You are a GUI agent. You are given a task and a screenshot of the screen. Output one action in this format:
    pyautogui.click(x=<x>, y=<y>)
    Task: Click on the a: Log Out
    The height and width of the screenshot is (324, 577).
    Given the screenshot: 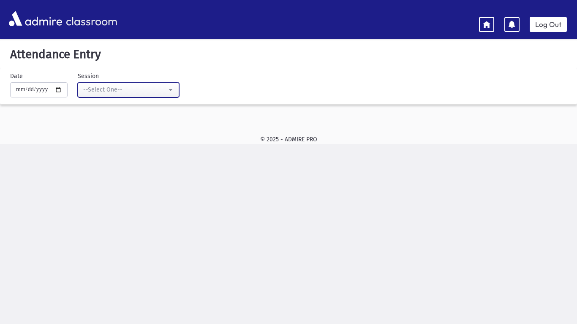 What is the action you would take?
    pyautogui.click(x=548, y=24)
    